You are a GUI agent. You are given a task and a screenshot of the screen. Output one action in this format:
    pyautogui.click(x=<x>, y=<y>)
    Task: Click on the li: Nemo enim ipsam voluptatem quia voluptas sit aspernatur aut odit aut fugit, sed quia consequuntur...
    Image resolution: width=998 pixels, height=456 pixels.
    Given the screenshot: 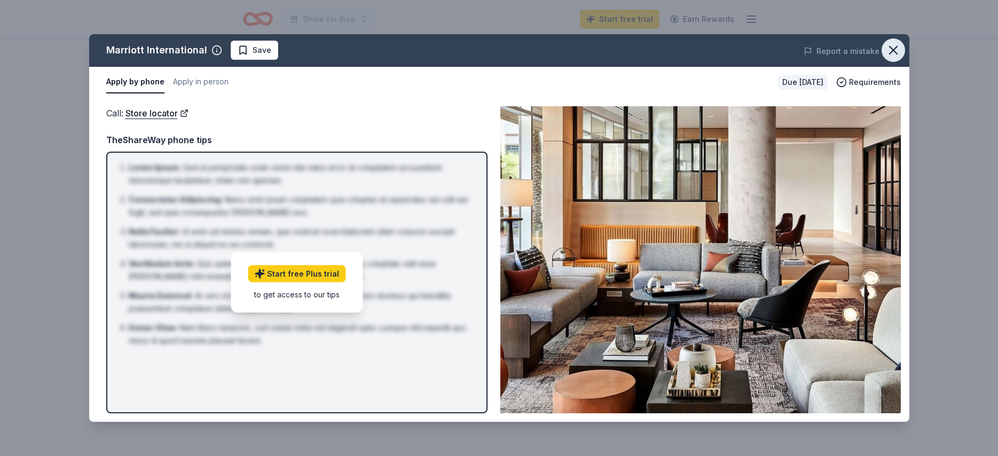 What is the action you would take?
    pyautogui.click(x=300, y=206)
    